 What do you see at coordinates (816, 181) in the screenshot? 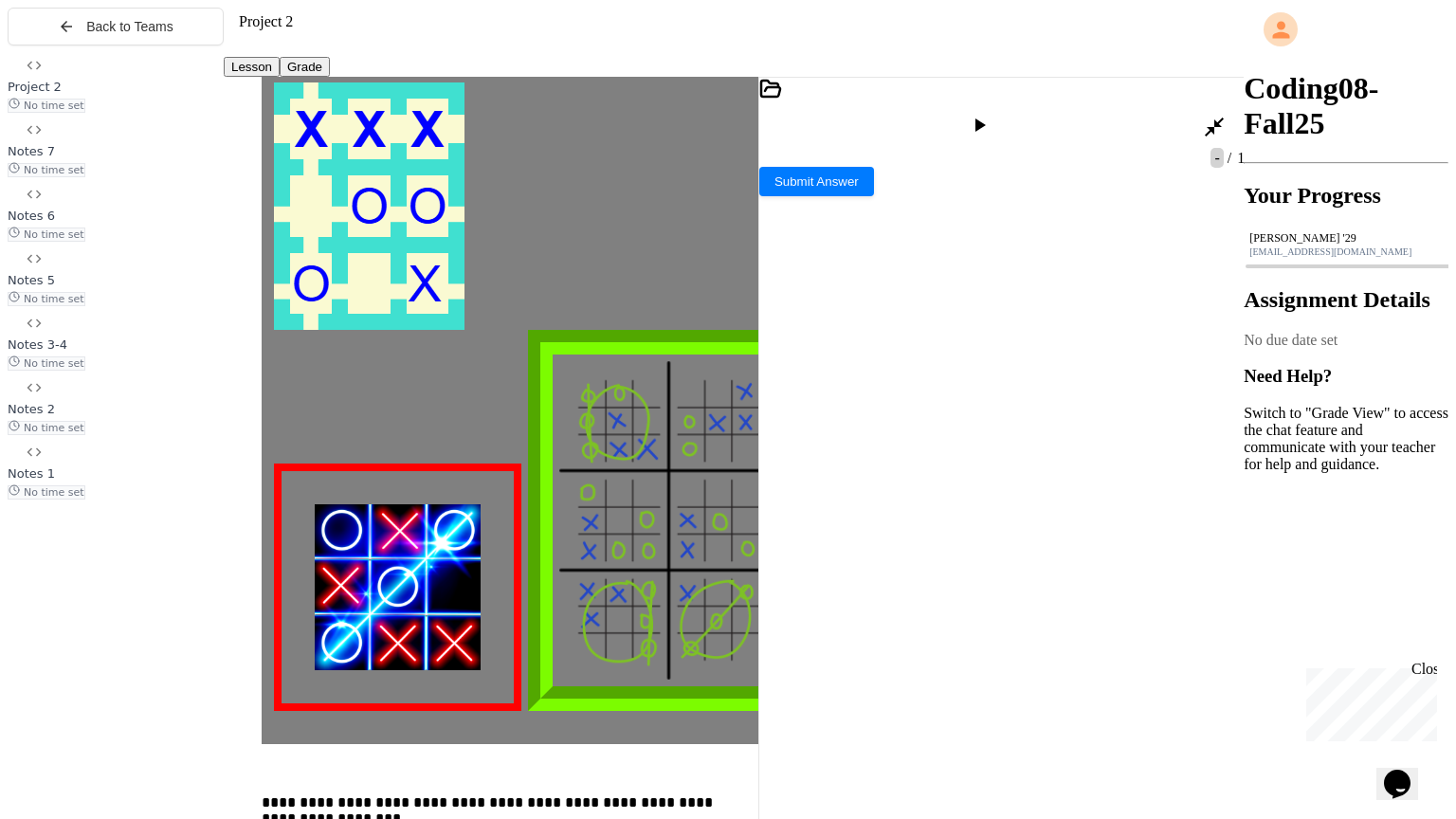
I see `button: Submit Answer` at bounding box center [816, 181].